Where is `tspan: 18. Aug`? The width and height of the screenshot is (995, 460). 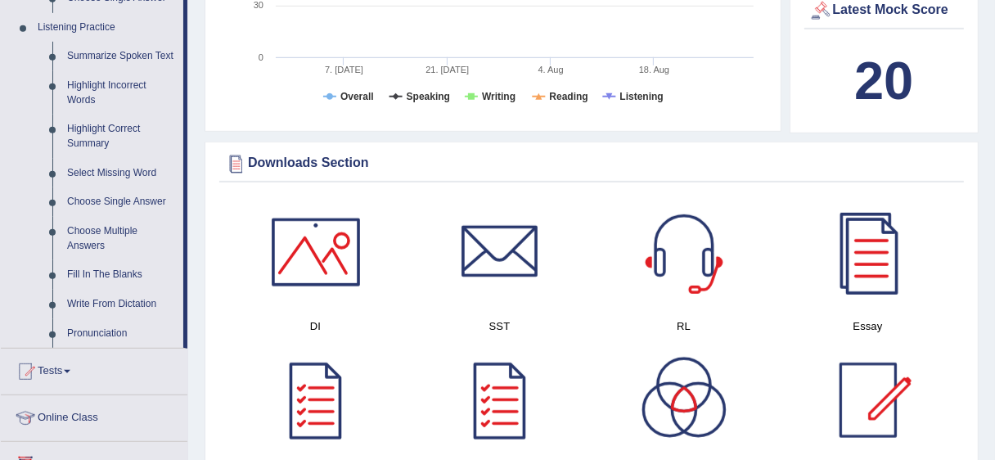 tspan: 18. Aug is located at coordinates (654, 70).